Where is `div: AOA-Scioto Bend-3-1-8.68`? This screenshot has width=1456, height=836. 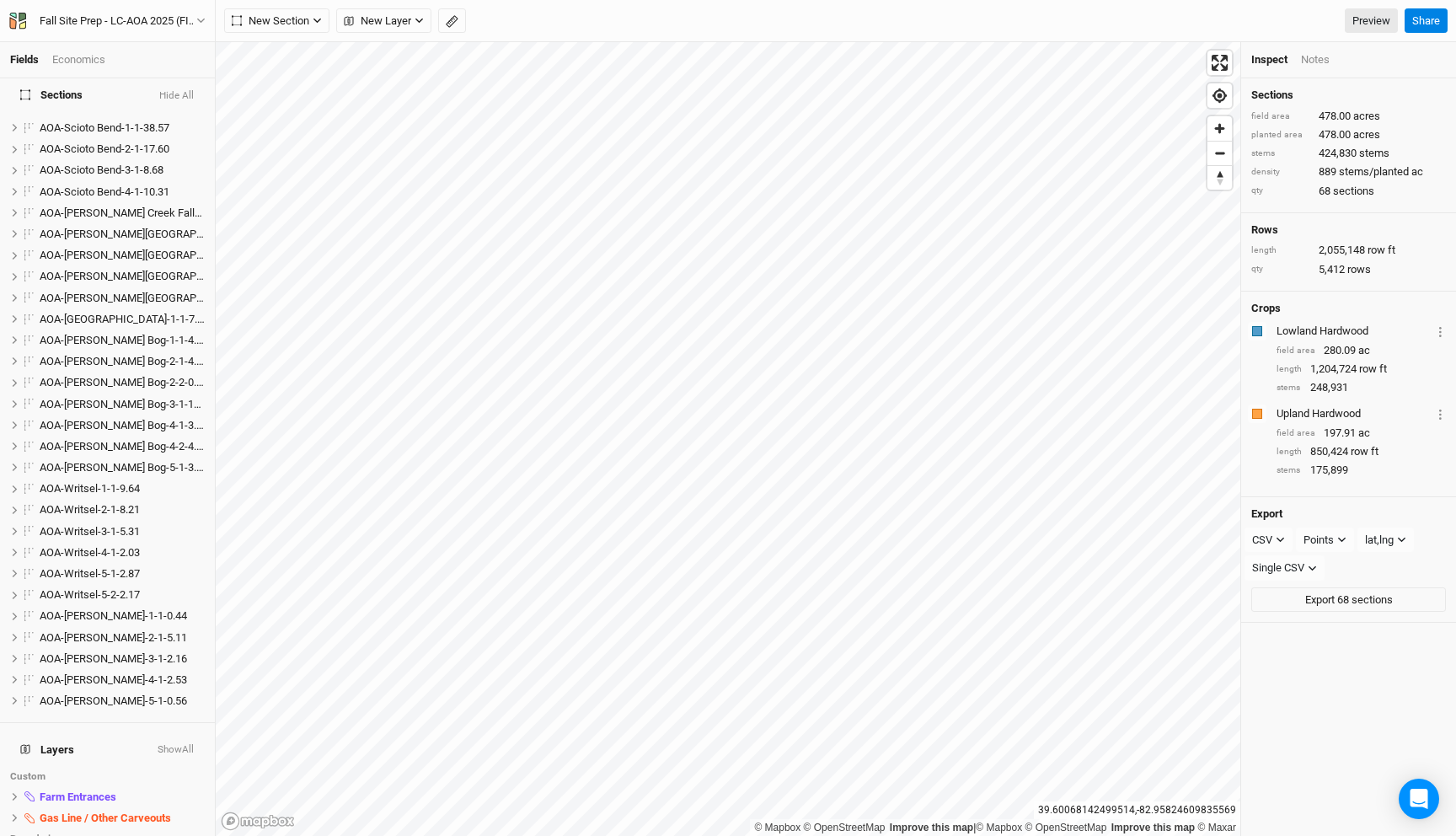
div: AOA-Scioto Bend-3-1-8.68 is located at coordinates (122, 170).